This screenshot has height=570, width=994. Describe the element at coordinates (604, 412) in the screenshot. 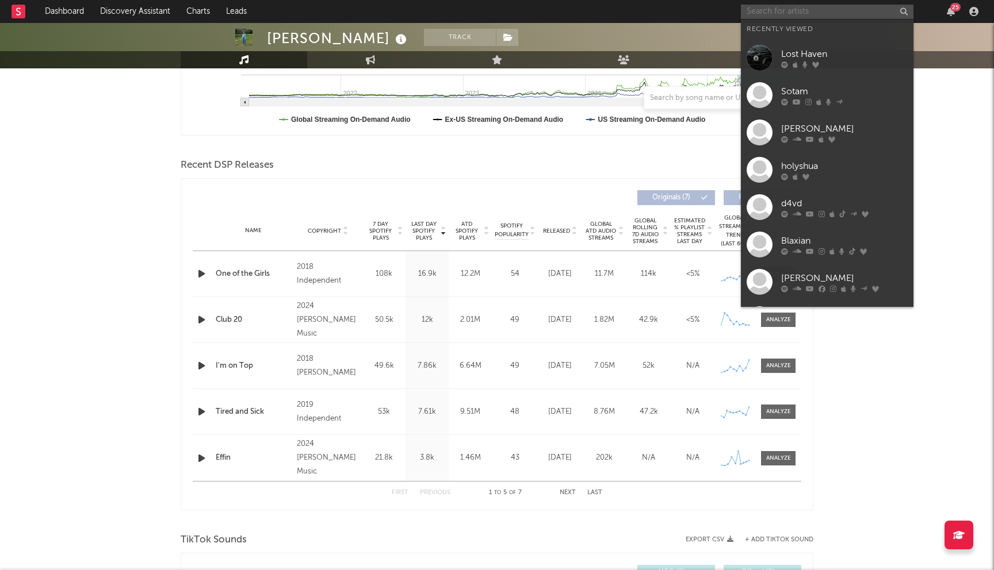

I see `div: 8.76M` at that location.